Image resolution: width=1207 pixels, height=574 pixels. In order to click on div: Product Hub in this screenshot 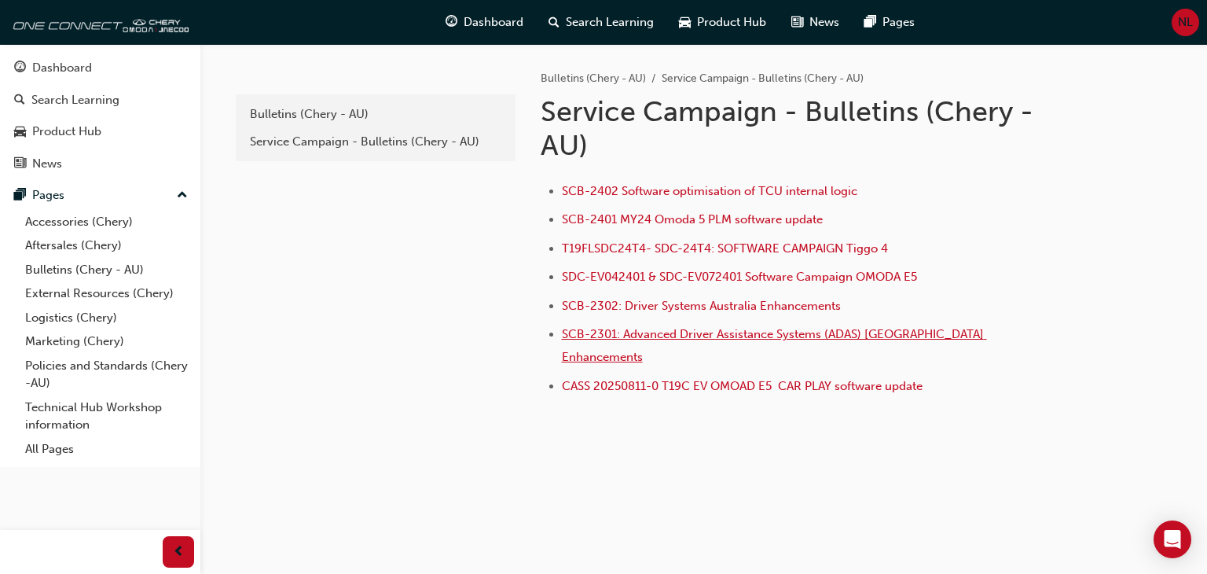, I will do `click(67, 131)`.